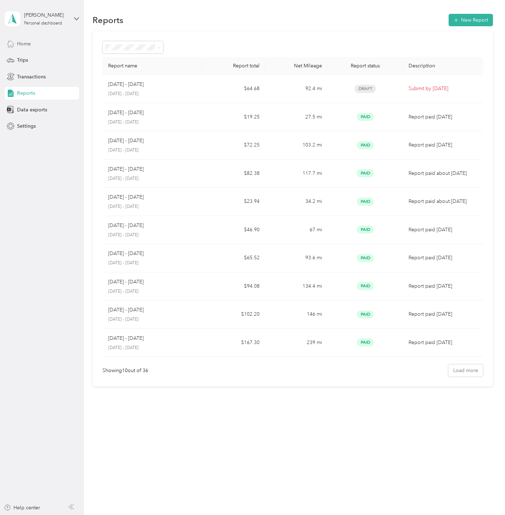 The width and height of the screenshot is (505, 515). What do you see at coordinates (365, 66) in the screenshot?
I see `div: Report status` at bounding box center [365, 66].